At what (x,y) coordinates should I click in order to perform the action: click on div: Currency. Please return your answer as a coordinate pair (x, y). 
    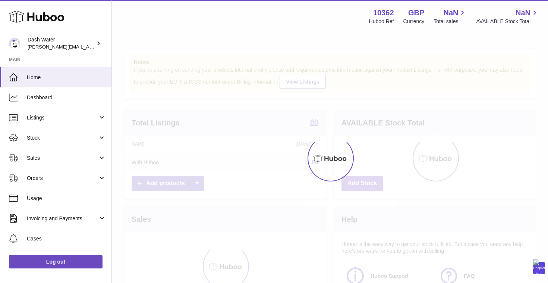
    Looking at the image, I should click on (414, 21).